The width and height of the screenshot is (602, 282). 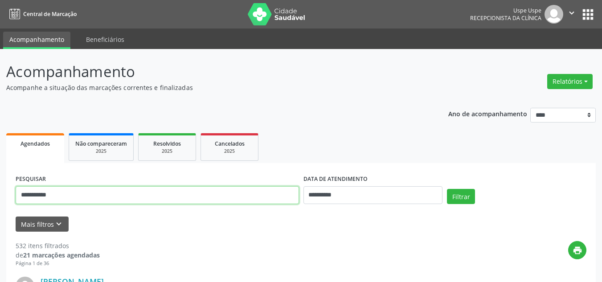 What do you see at coordinates (488, 113) in the screenshot?
I see `p: Ano de acompanhamento` at bounding box center [488, 113].